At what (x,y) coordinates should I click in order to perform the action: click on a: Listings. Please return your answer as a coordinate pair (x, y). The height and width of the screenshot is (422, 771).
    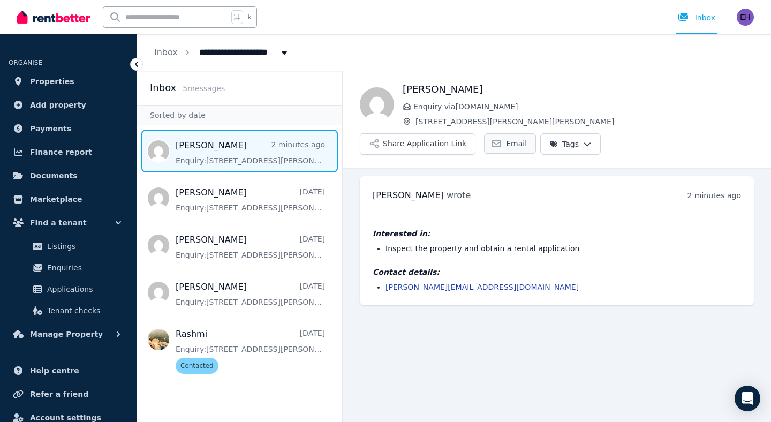
    Looking at the image, I should click on (68, 246).